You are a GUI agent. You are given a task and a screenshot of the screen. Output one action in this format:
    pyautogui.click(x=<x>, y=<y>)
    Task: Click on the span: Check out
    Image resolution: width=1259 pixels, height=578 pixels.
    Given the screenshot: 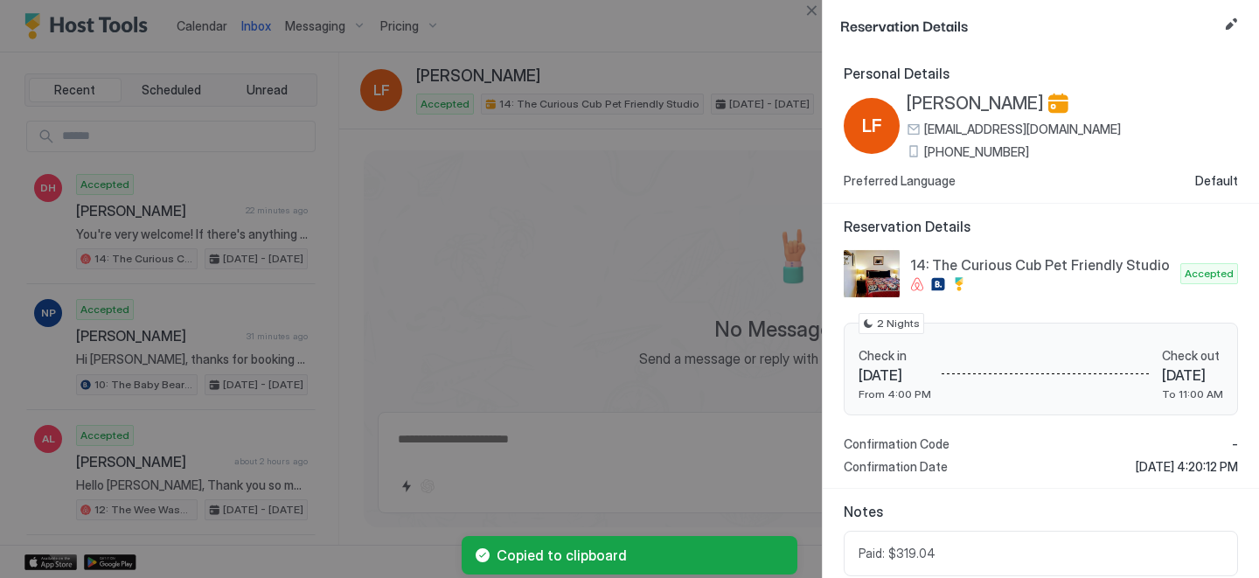 What is the action you would take?
    pyautogui.click(x=1192, y=356)
    